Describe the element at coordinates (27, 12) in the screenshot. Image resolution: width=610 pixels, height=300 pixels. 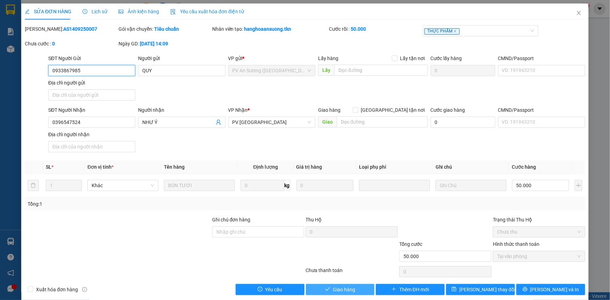
I see `span: edit` at that location.